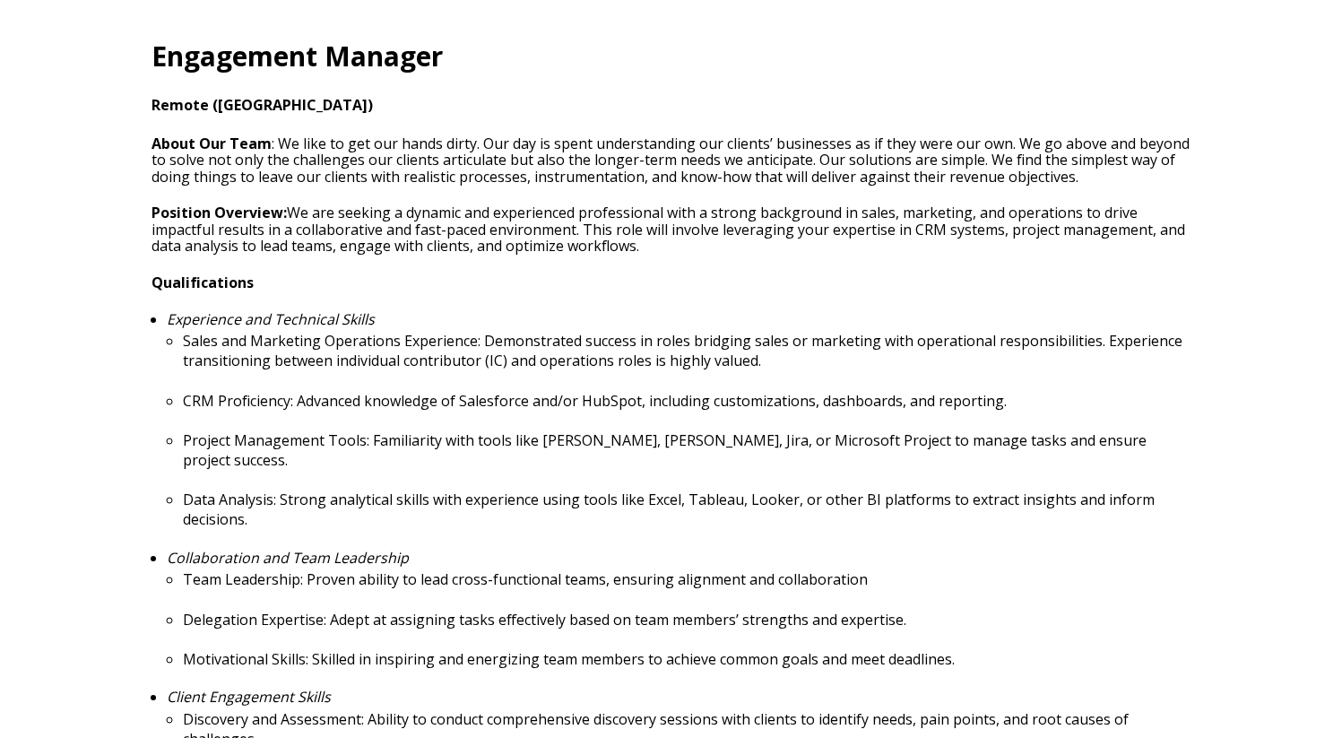 The height and width of the screenshot is (738, 1342). What do you see at coordinates (288, 558) in the screenshot?
I see `em: Collaboration and Team Leadership` at bounding box center [288, 558].